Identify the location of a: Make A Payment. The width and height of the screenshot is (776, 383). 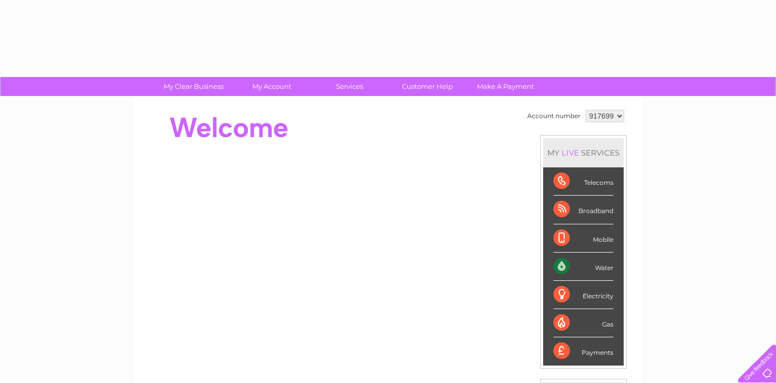
(505, 86).